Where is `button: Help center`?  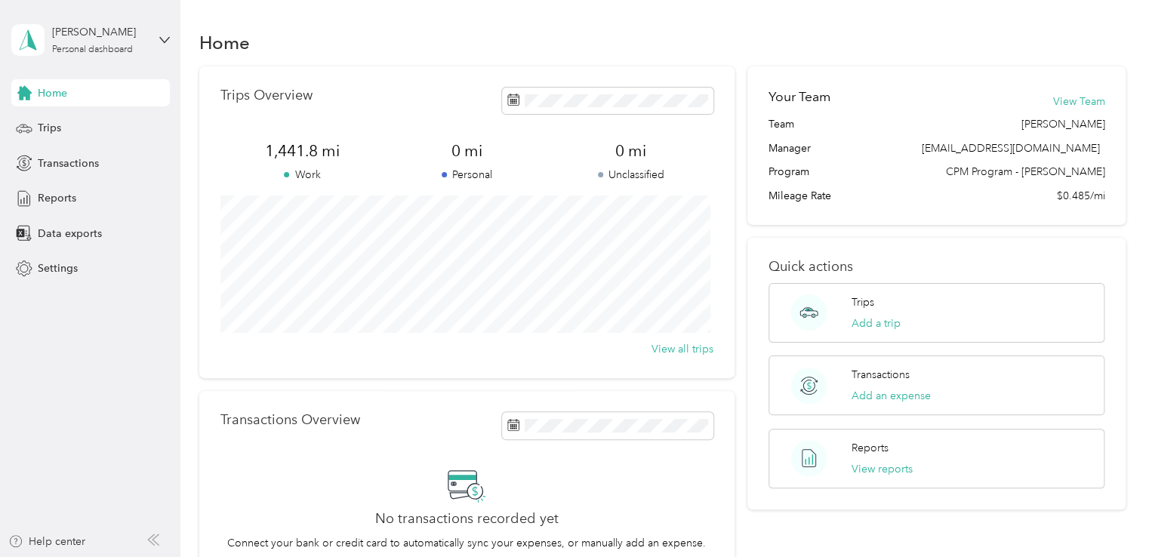 button: Help center is located at coordinates (47, 541).